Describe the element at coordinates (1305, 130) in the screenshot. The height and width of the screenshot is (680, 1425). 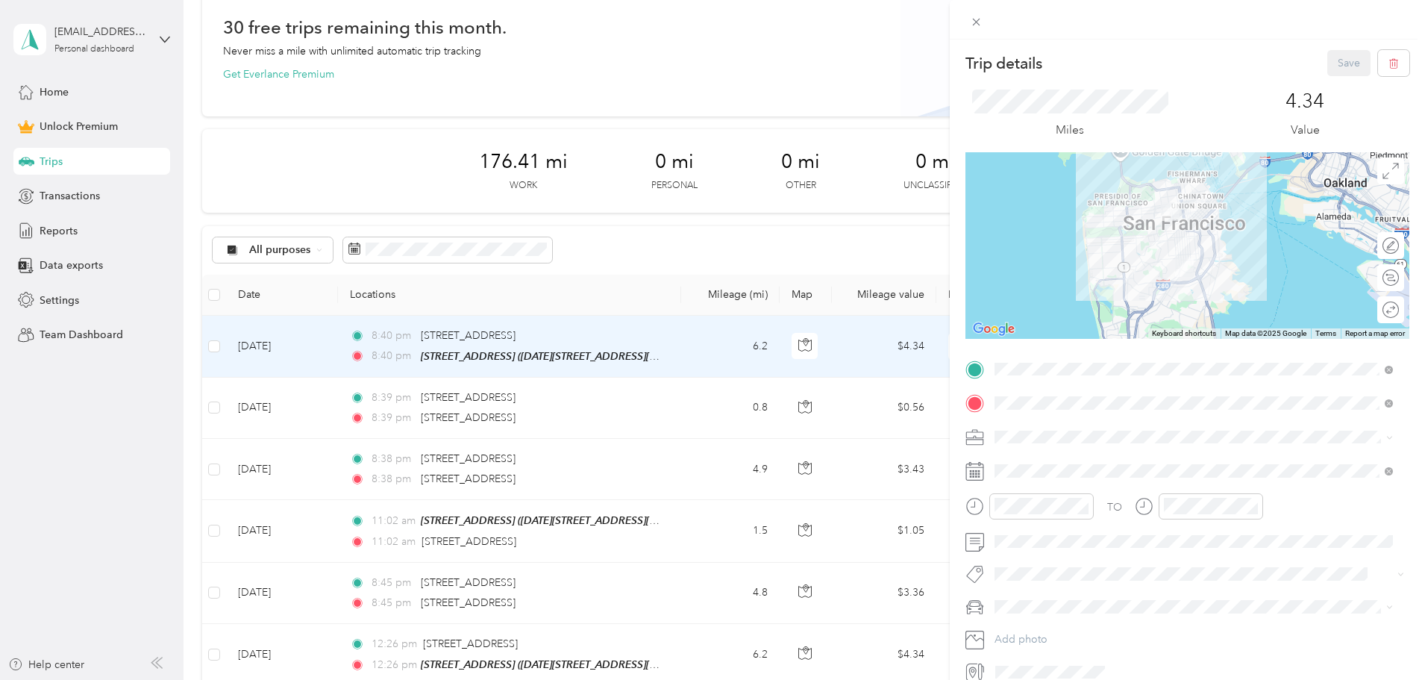
I see `p: Value` at that location.